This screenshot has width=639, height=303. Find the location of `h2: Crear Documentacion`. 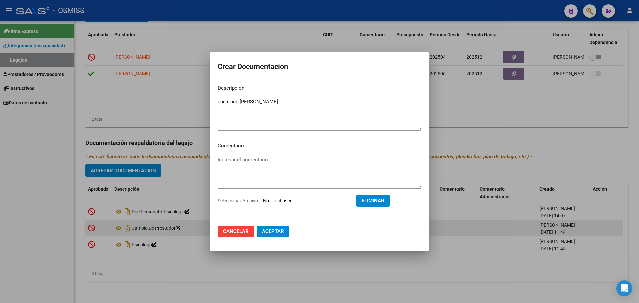

h2: Crear Documentacion is located at coordinates (319, 67).